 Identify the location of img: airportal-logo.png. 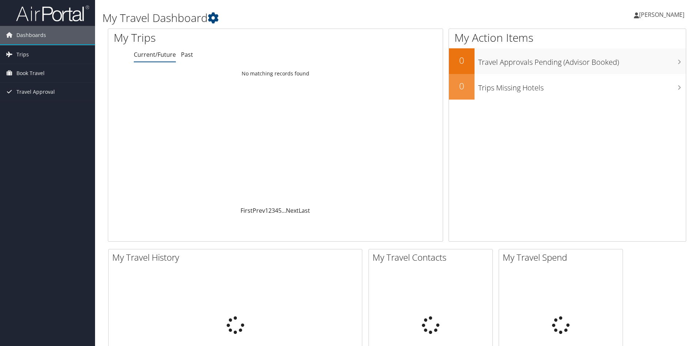
(53, 13).